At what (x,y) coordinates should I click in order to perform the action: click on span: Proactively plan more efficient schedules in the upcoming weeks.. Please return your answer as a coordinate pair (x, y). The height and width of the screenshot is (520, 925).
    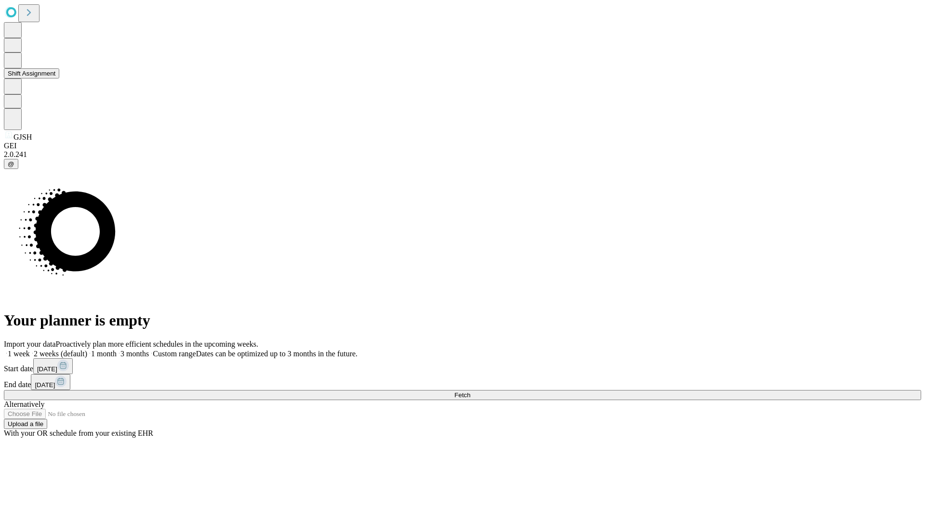
    Looking at the image, I should click on (157, 344).